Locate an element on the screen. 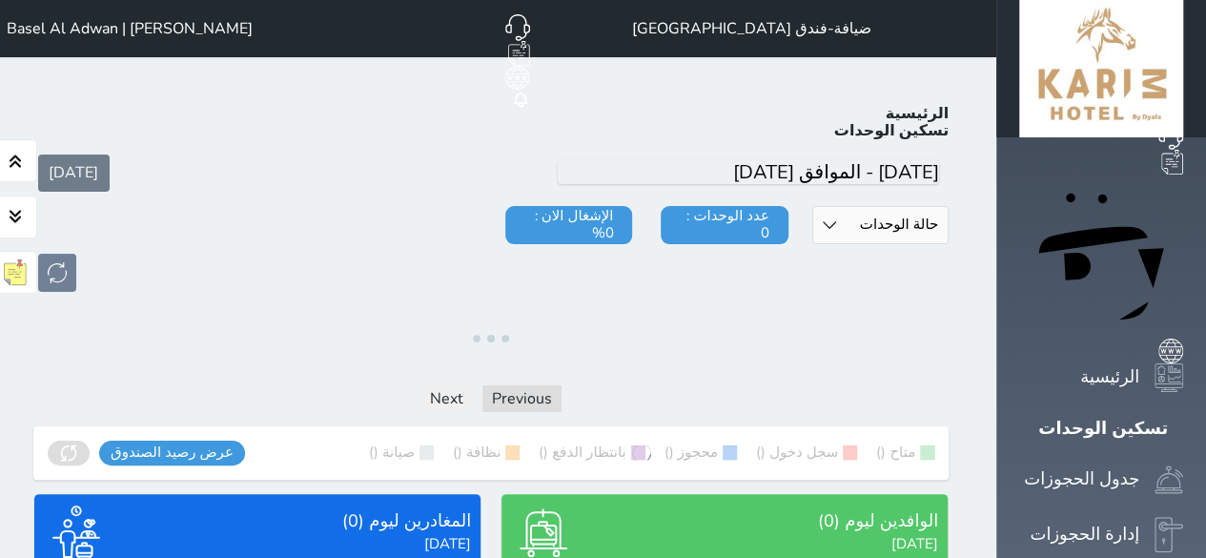  button: عرض رصيد الصندوق is located at coordinates (172, 453).